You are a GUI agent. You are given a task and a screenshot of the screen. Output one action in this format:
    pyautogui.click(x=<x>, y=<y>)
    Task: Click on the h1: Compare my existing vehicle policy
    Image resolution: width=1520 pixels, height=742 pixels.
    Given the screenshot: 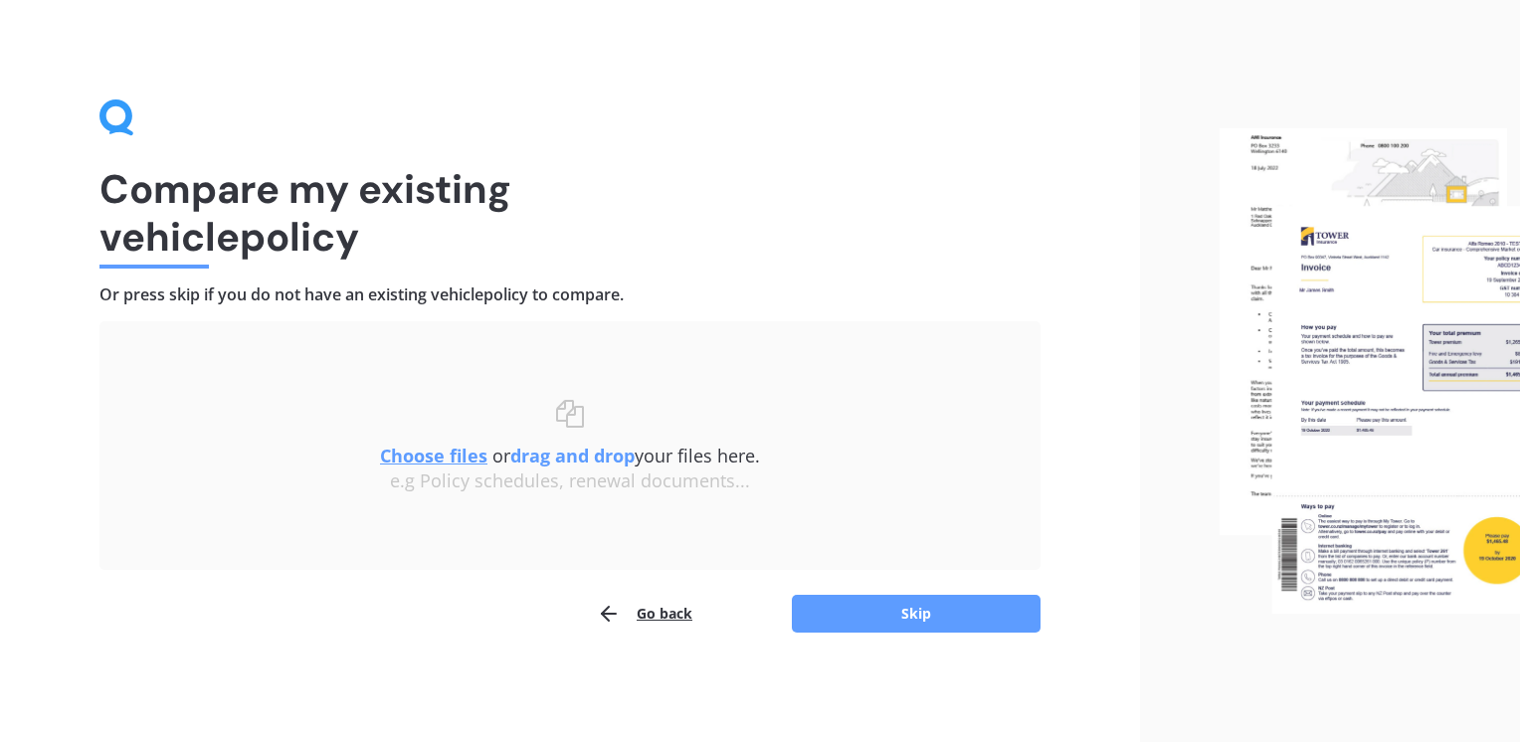 What is the action you would take?
    pyautogui.click(x=570, y=213)
    